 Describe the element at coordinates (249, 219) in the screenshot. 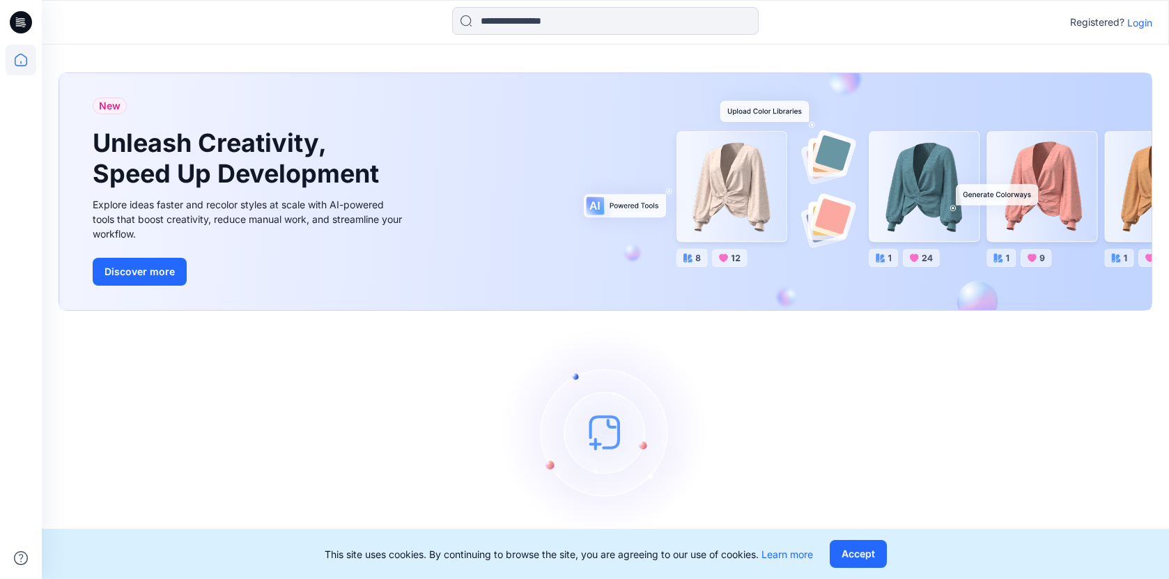

I see `div: Explore ideas faster and recolor styles at scale with AI-powered tools that boost creativity, red...` at that location.